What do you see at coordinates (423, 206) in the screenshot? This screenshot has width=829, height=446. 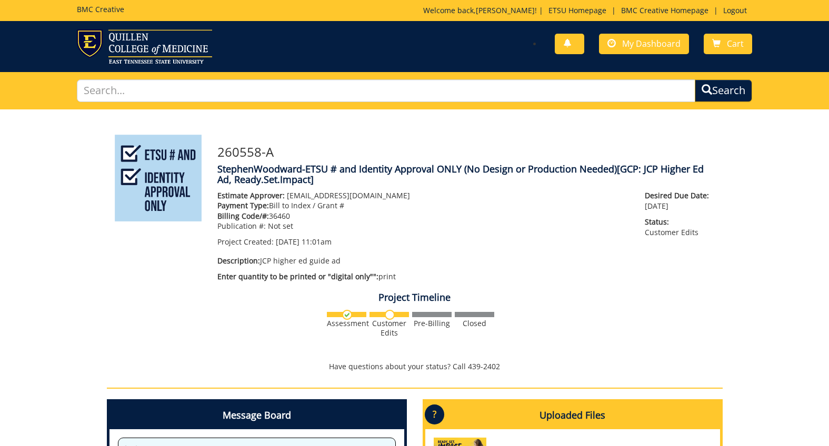 I see `p: Bill to Index / Grant #` at bounding box center [423, 206].